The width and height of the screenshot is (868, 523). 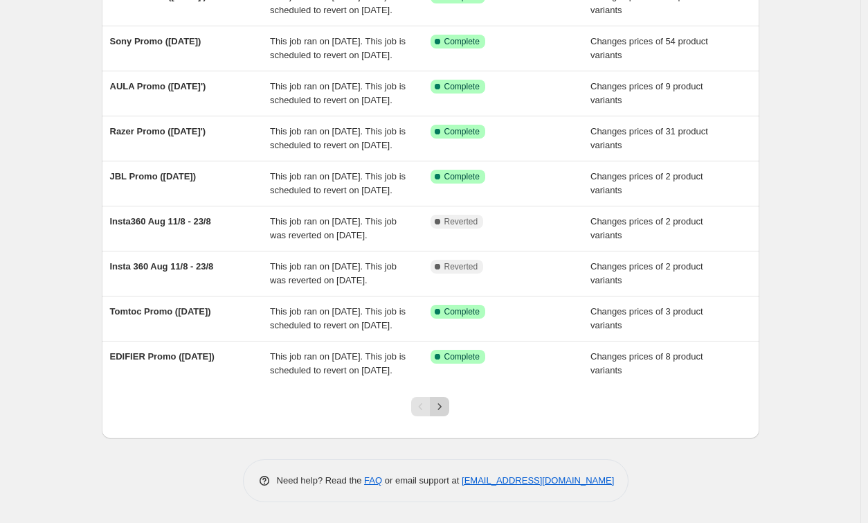 I want to click on span: Insta360 Aug 11/8 - 23/8, so click(x=161, y=221).